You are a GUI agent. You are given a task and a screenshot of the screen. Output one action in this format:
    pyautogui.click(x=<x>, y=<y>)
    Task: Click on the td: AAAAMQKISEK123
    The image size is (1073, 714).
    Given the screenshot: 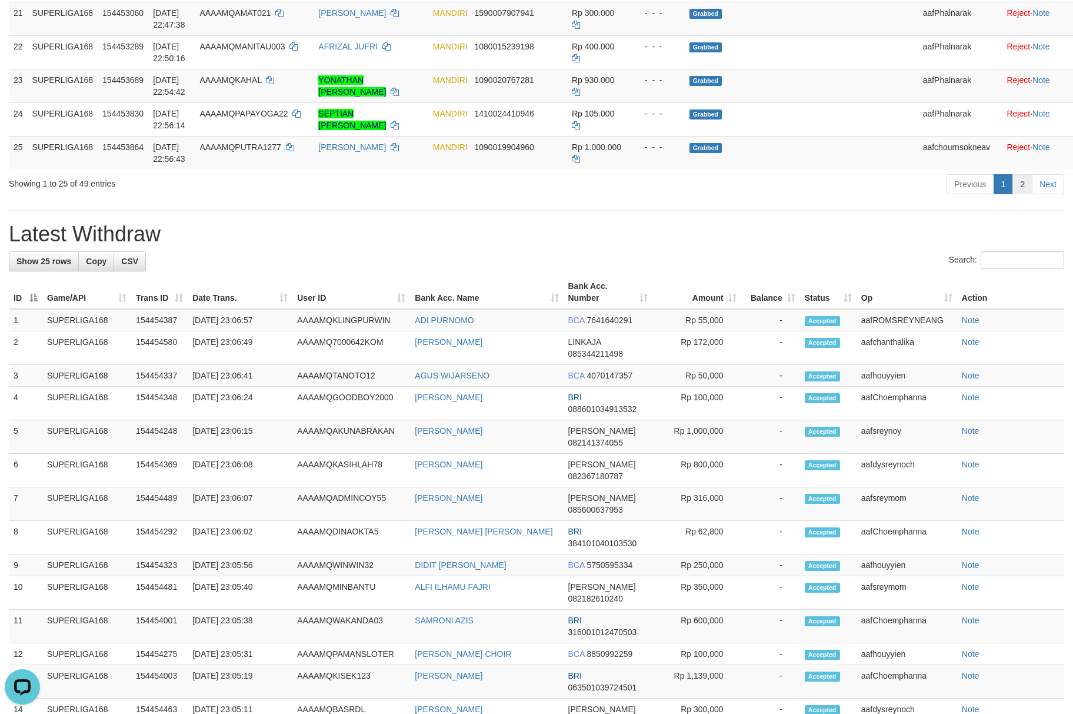 What is the action you would take?
    pyautogui.click(x=351, y=681)
    